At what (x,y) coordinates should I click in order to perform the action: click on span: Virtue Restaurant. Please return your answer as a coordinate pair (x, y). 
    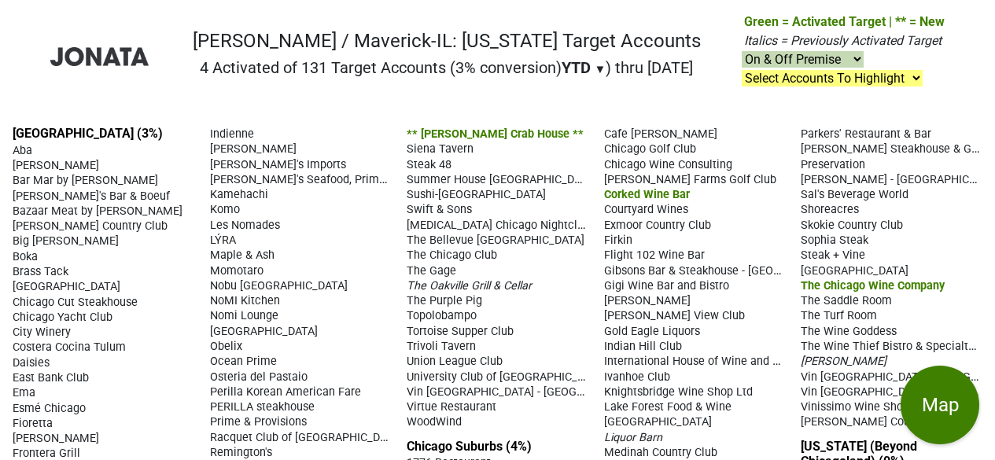
    Looking at the image, I should click on (452, 407).